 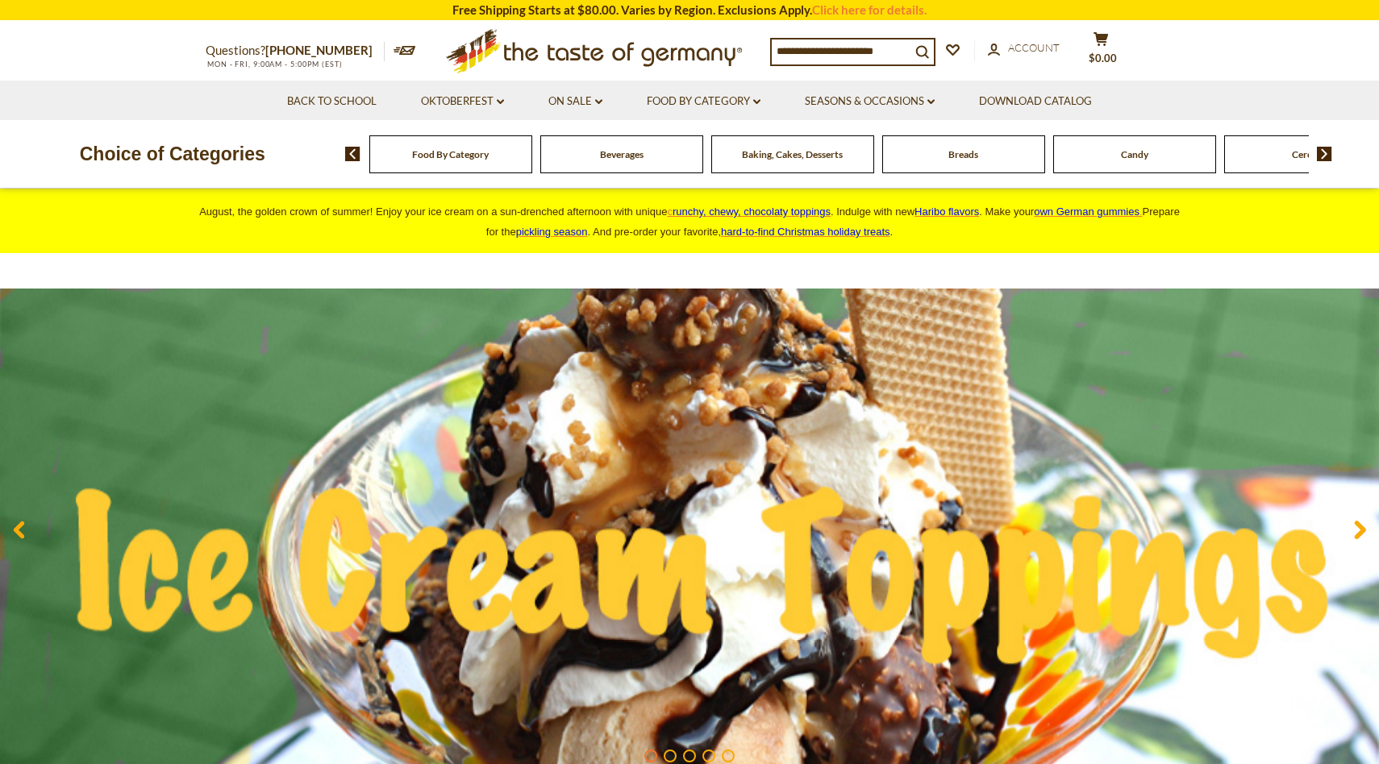 I want to click on a: hard-to-find Christmas holiday treats, so click(x=806, y=231).